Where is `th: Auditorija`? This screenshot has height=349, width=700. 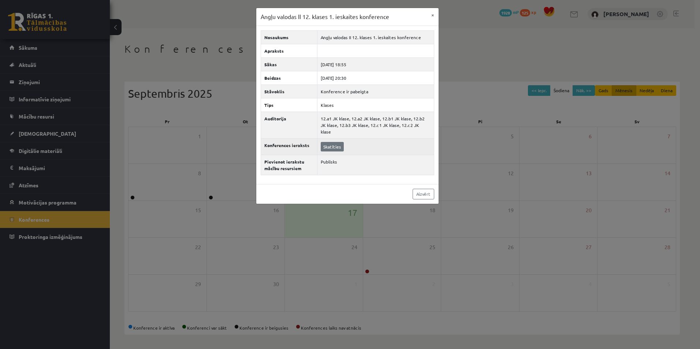
th: Auditorija is located at coordinates (289, 125).